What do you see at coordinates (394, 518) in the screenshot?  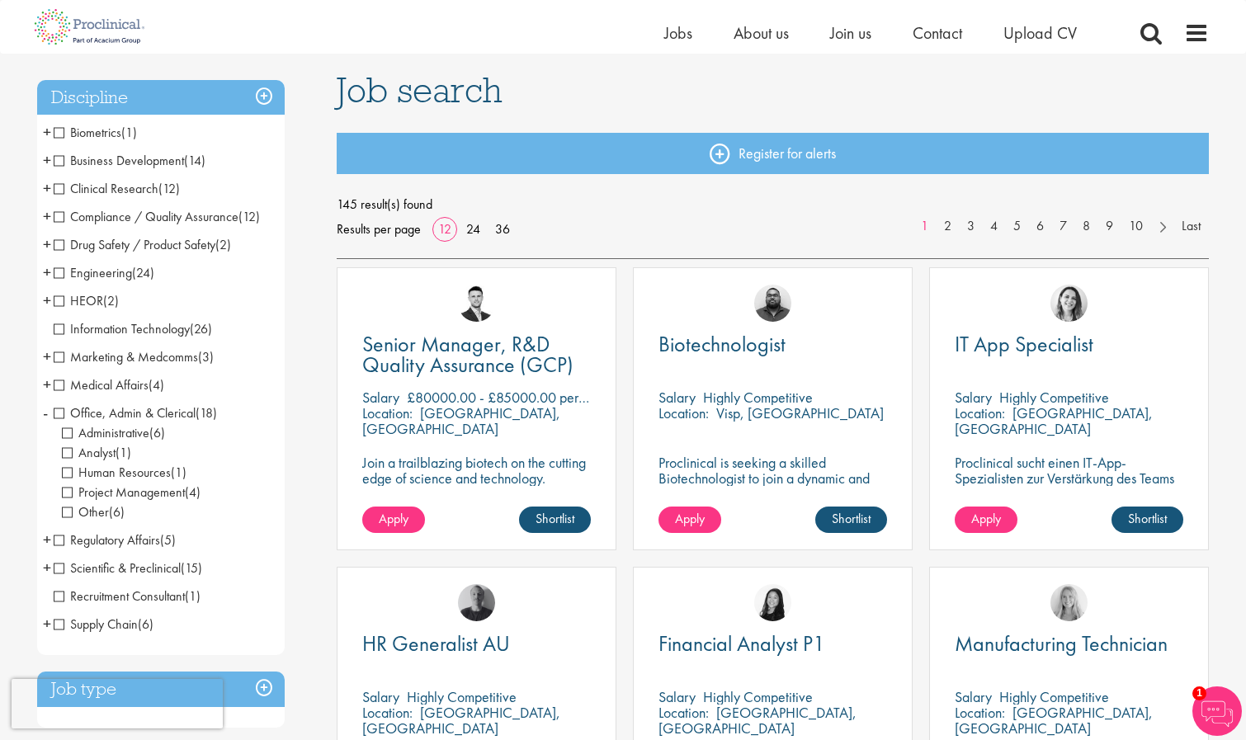 I see `span: Apply` at bounding box center [394, 518].